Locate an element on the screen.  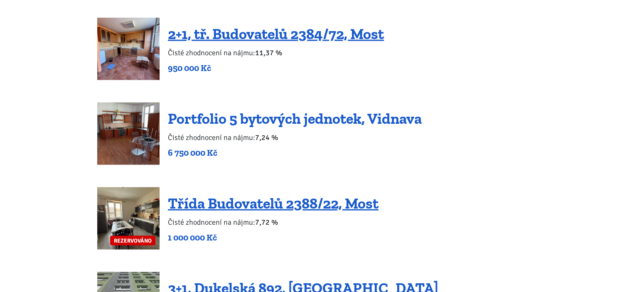
p: 6 750 000 Kč is located at coordinates (295, 153).